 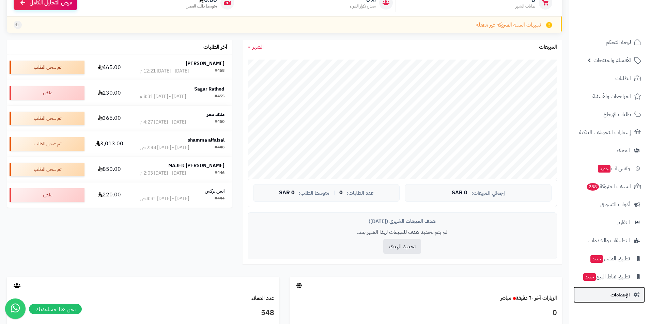 What do you see at coordinates (488, 193) in the screenshot?
I see `span: إجمالي المبيعات:` at bounding box center [488, 193].